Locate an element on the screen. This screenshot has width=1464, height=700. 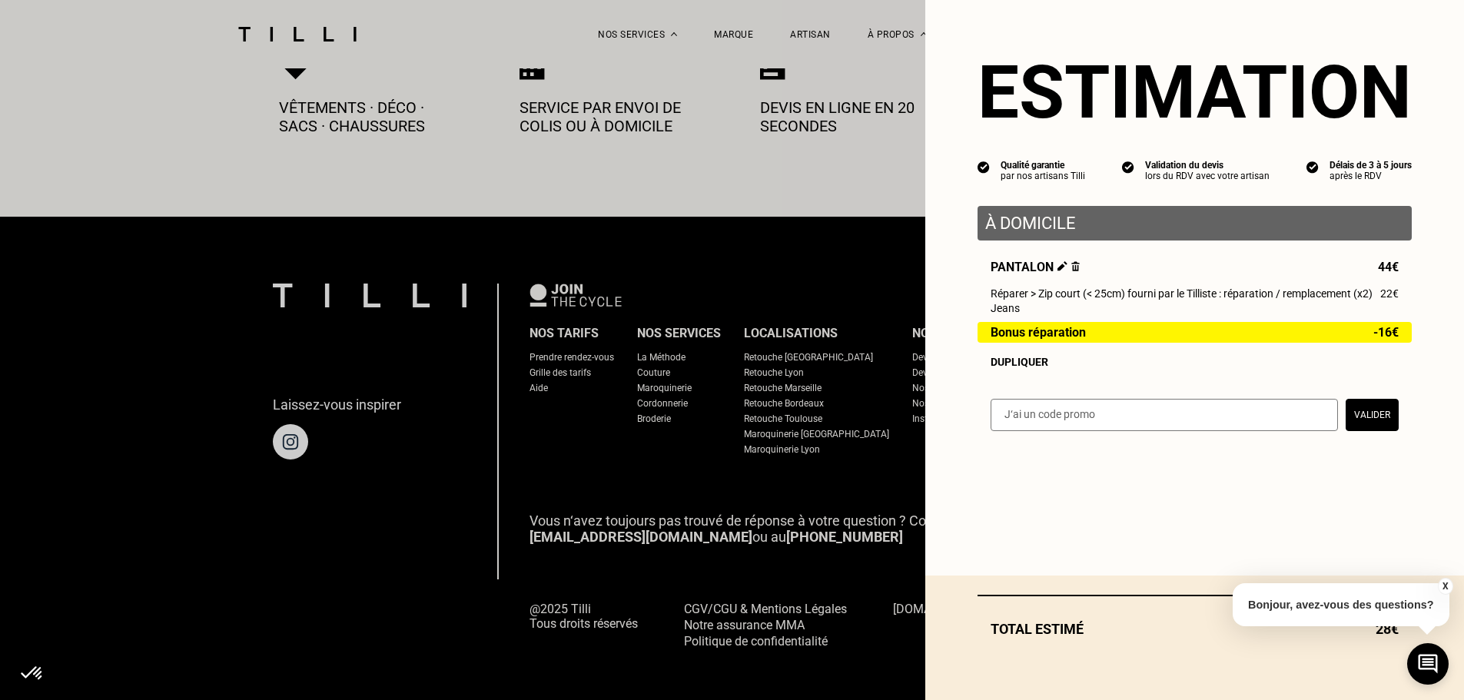
span: -16€ is located at coordinates (1386, 332).